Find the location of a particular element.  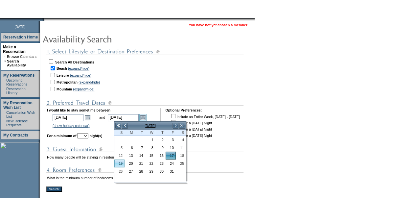

a: 2 is located at coordinates (160, 140).